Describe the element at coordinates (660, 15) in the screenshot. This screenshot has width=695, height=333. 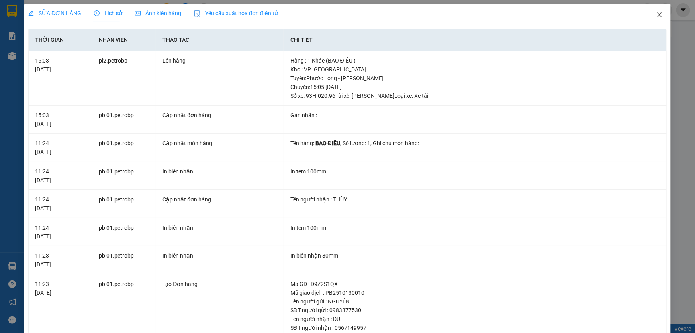
I see `button: Close` at that location.